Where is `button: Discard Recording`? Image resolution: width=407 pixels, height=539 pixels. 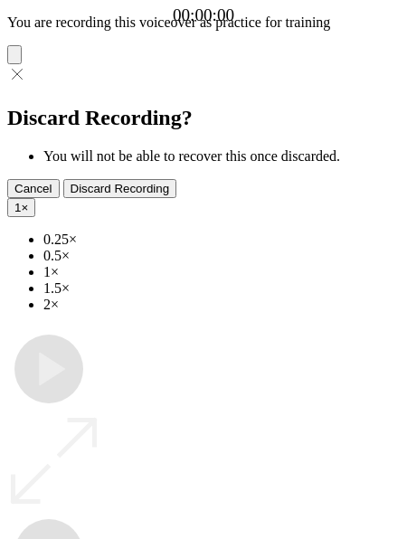
button: Discard Recording is located at coordinates (120, 188).